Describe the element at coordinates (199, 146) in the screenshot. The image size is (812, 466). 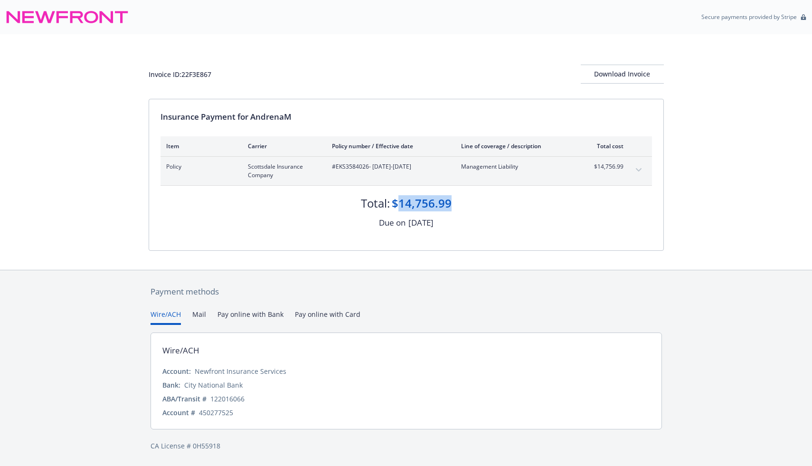
I see `div: Item` at that location.